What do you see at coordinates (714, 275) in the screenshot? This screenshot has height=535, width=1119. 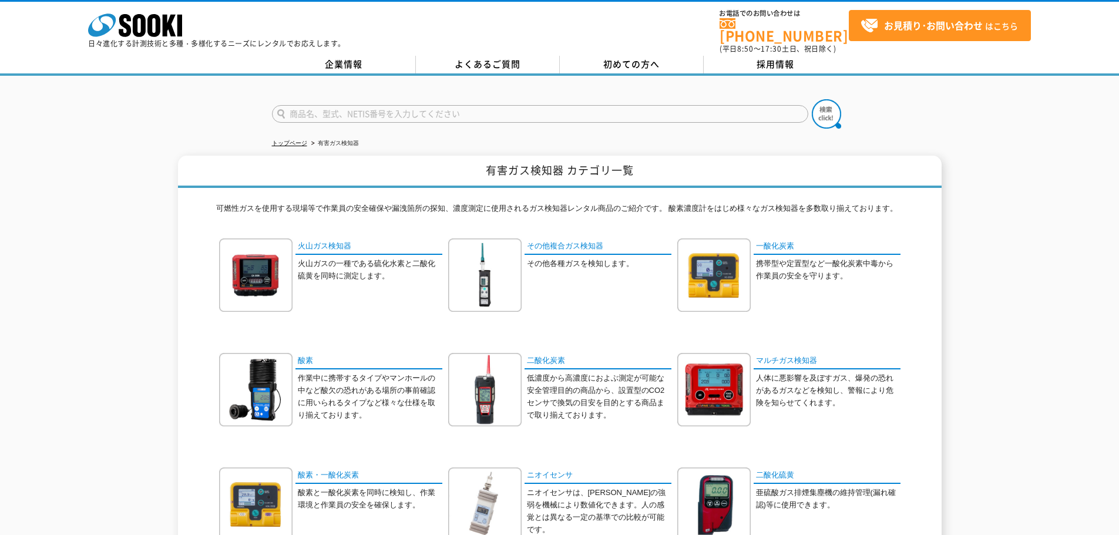 I see `img: 一酸化炭素` at bounding box center [714, 275].